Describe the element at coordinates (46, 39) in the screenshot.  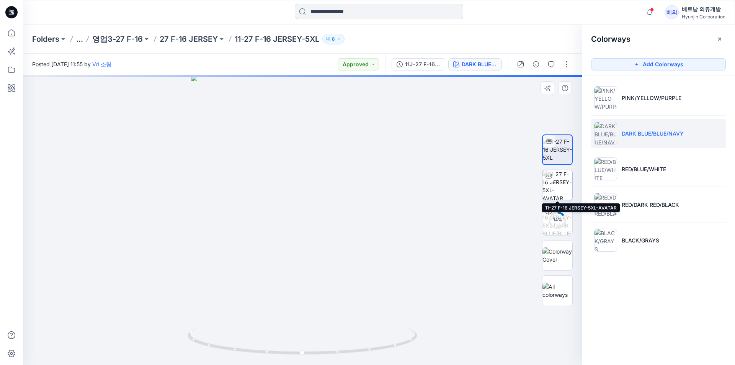
I see `a: Folders` at that location.